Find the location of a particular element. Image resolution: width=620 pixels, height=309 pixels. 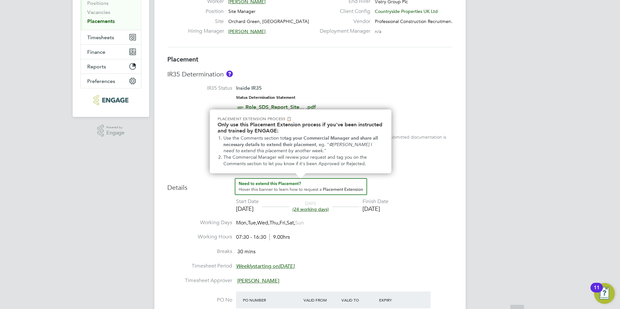

label: Timesheet Period is located at coordinates (200, 266).